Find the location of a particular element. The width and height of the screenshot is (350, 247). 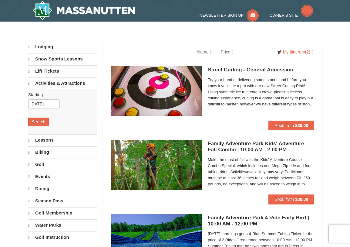

h5: Street Curling - General Admission is located at coordinates (261, 70).